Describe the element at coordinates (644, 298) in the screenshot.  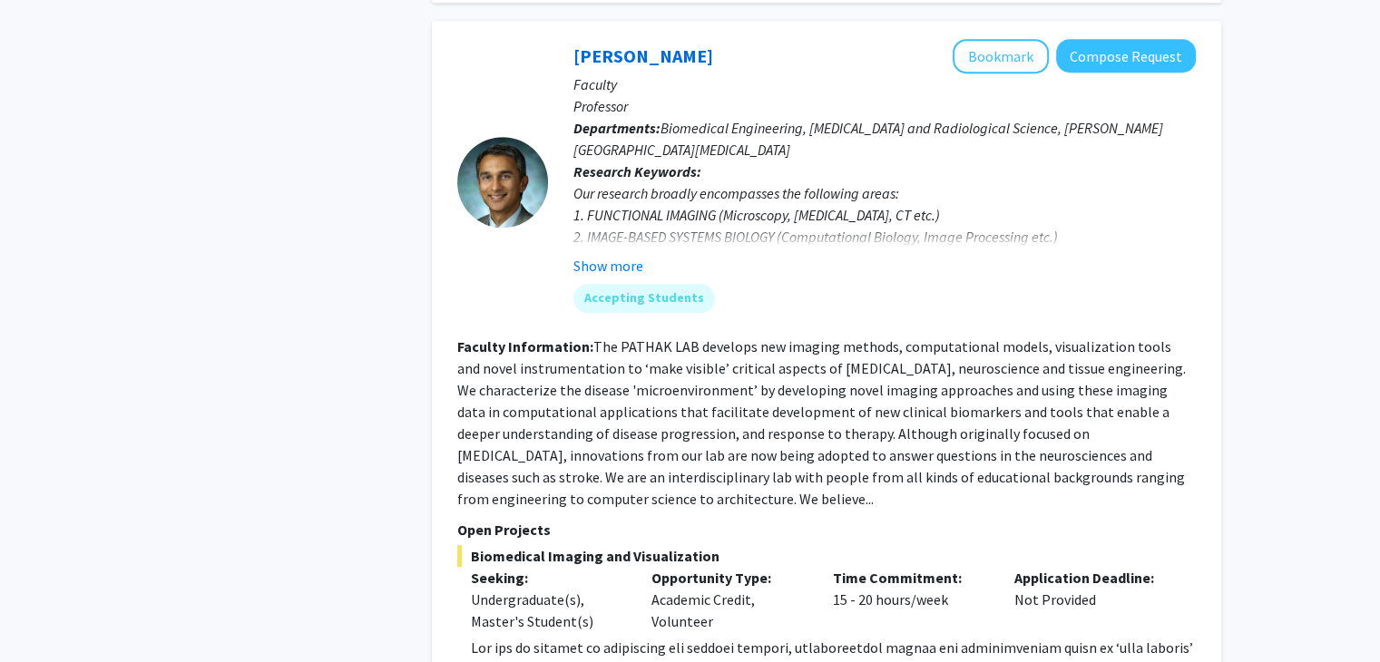
I see `mat-chip: Accepting Students` at that location.